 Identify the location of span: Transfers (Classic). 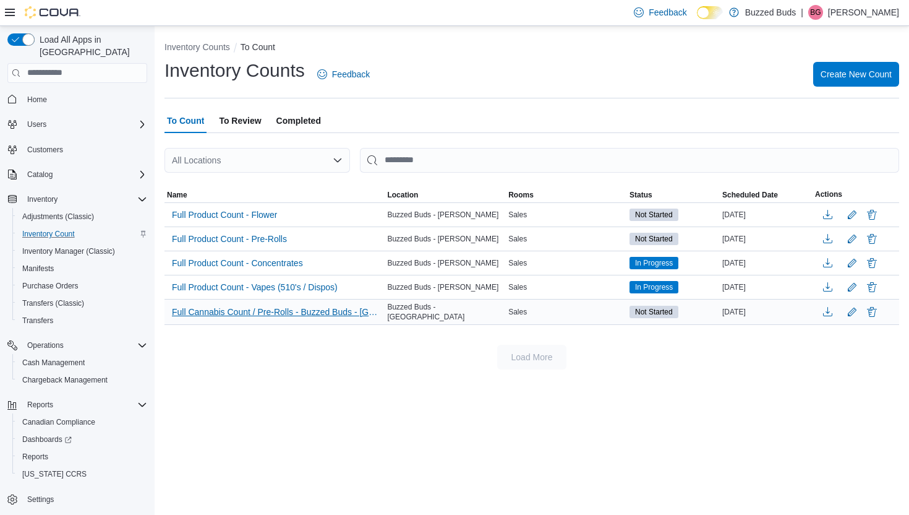
(82, 303).